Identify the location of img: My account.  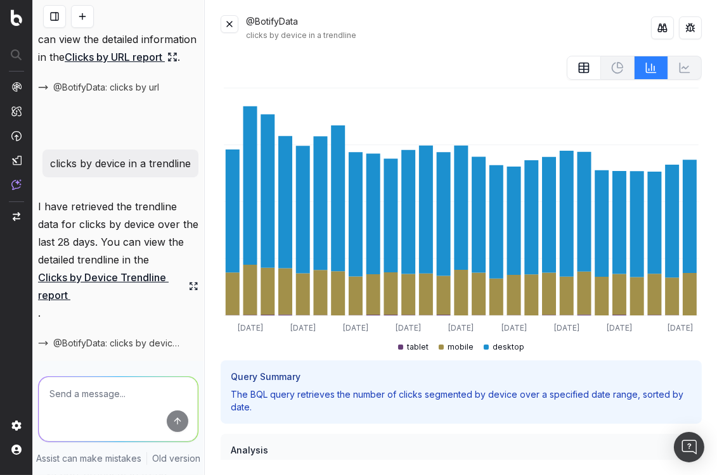
(16, 450).